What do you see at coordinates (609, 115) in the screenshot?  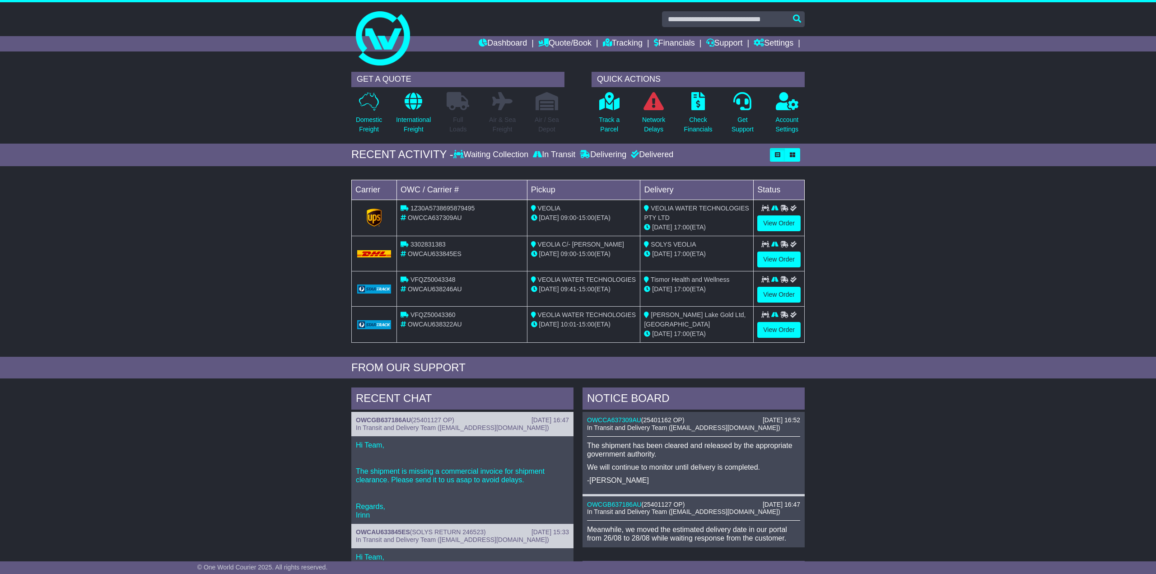 I see `a: Track aParcel` at bounding box center [609, 115].